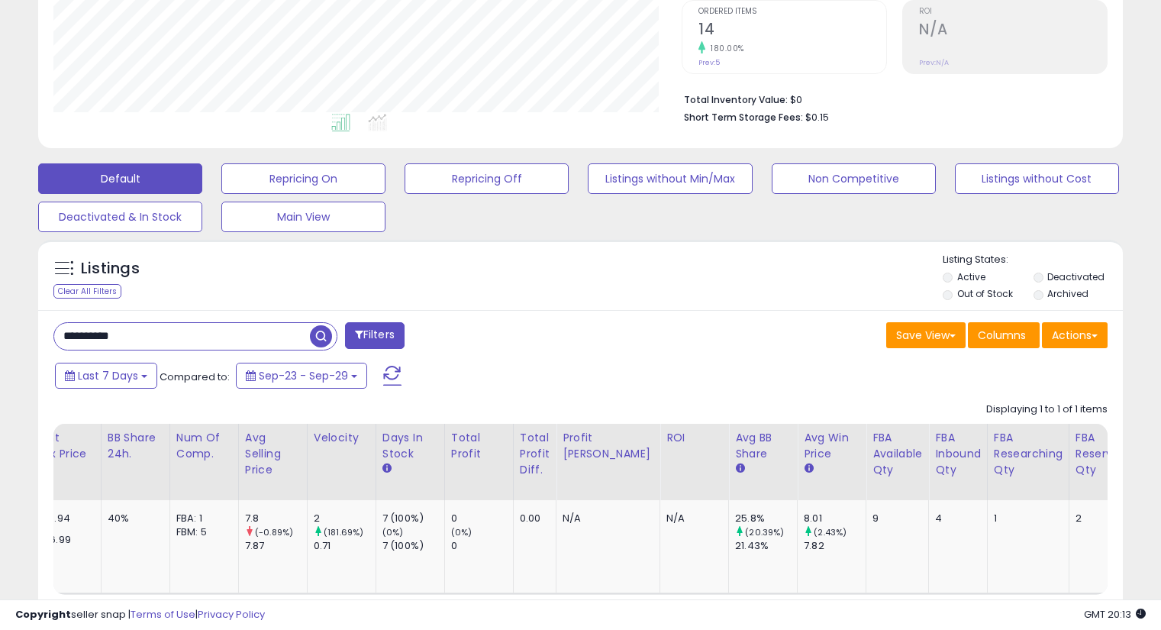 This screenshot has width=1161, height=630. What do you see at coordinates (110, 269) in the screenshot?
I see `h5: Listings` at bounding box center [110, 269].